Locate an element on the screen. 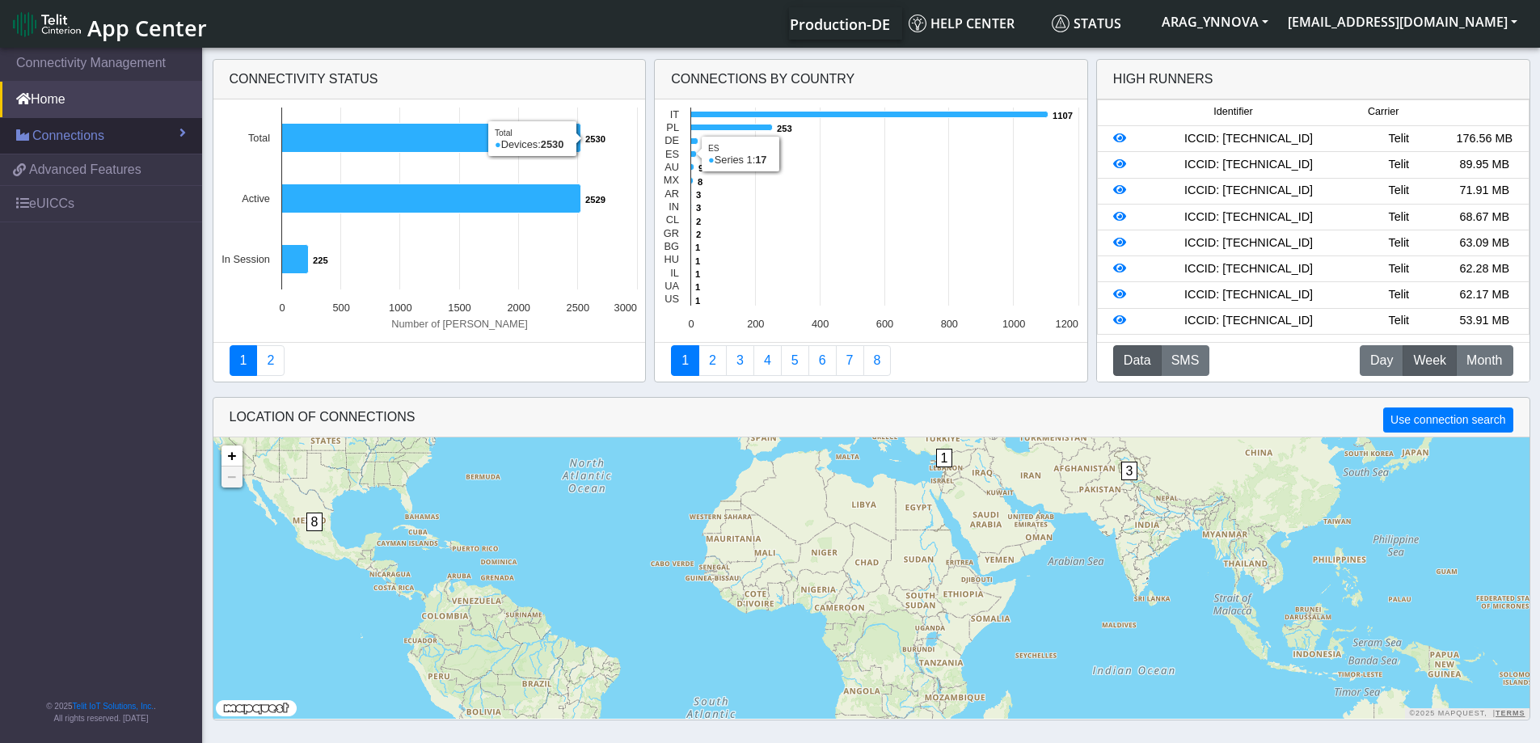 Image resolution: width=1540 pixels, height=743 pixels. a: Connectivity status is located at coordinates (243, 360).